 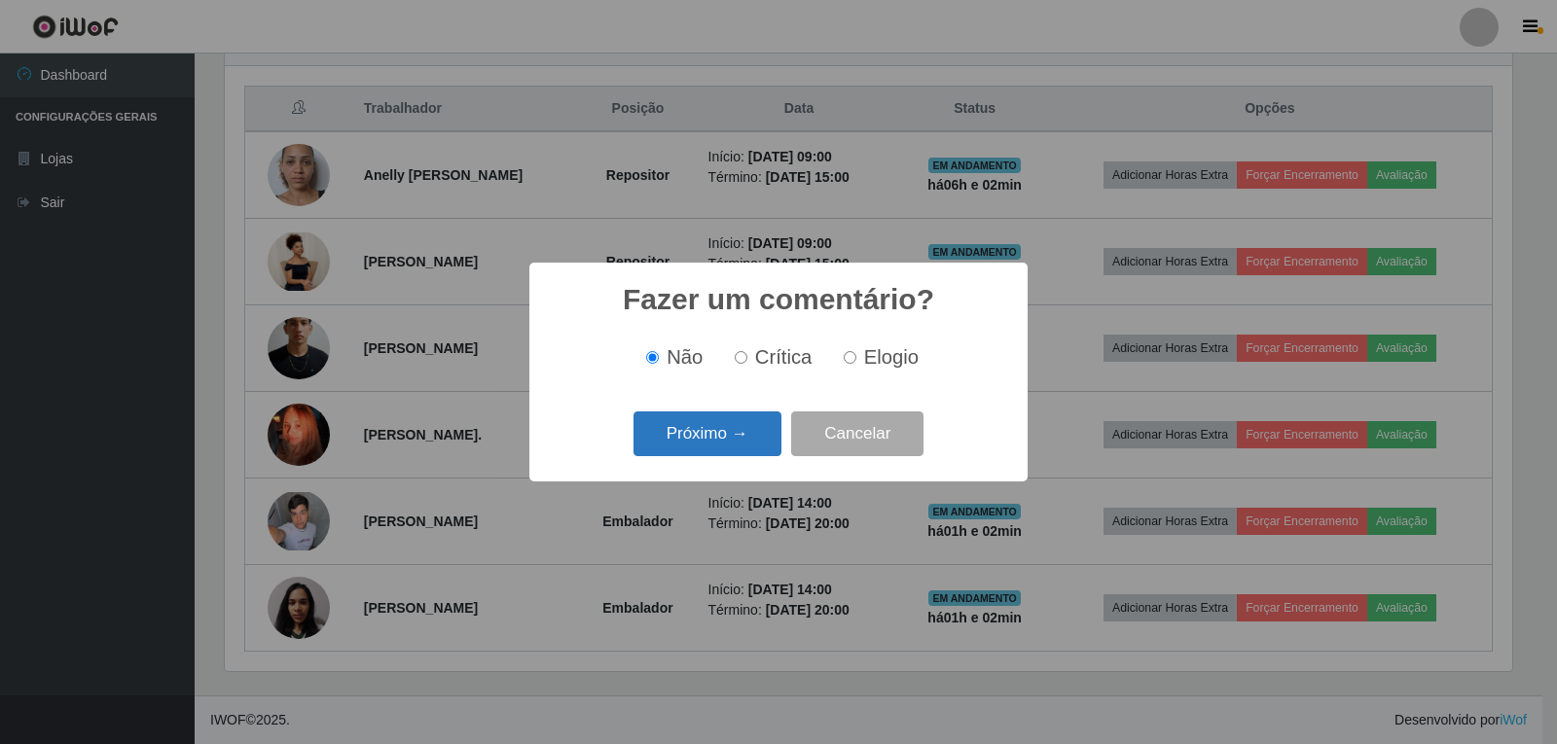 What do you see at coordinates (849, 357) in the screenshot?
I see `input: Elogio` at bounding box center [849, 357].